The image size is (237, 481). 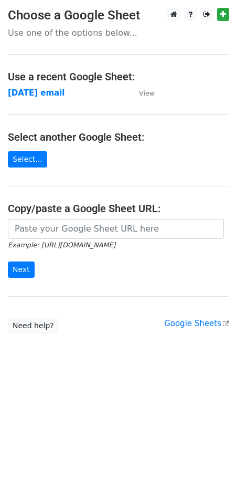 What do you see at coordinates (119, 208) in the screenshot?
I see `h4: Copy/paste a Google Sheet URL:` at bounding box center [119, 208].